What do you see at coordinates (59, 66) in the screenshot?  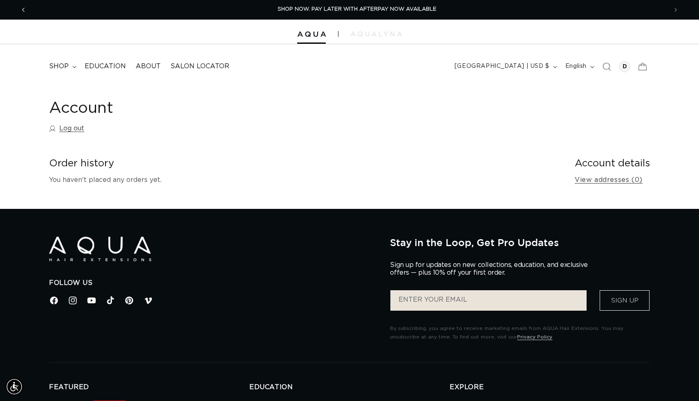 I see `span: shop` at bounding box center [59, 66].